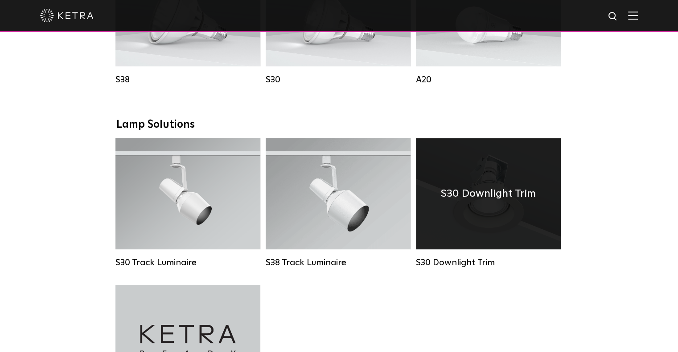 The height and width of the screenshot is (352, 678). Describe the element at coordinates (188, 205) in the screenshot. I see `a: S30 Track Luminaire Lumen Output:1100Colors:White / BlackBeam Angles:15° / 25° / 40° / 60° / 90°W...` at that location.